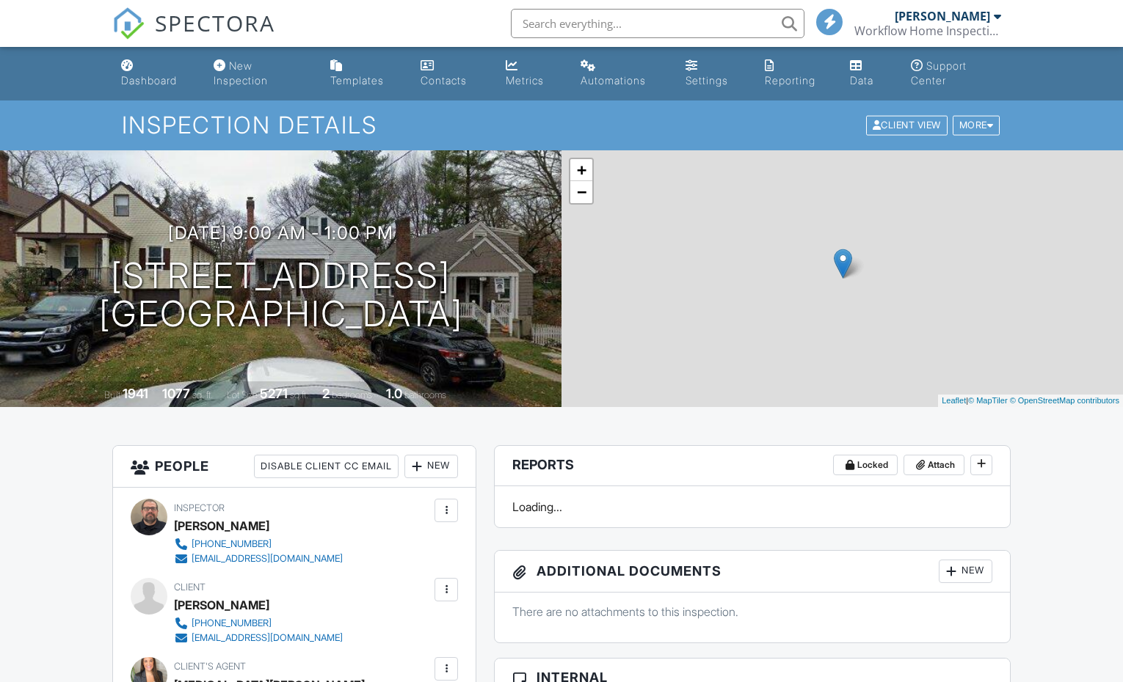  I want to click on div: Client View, so click(906, 125).